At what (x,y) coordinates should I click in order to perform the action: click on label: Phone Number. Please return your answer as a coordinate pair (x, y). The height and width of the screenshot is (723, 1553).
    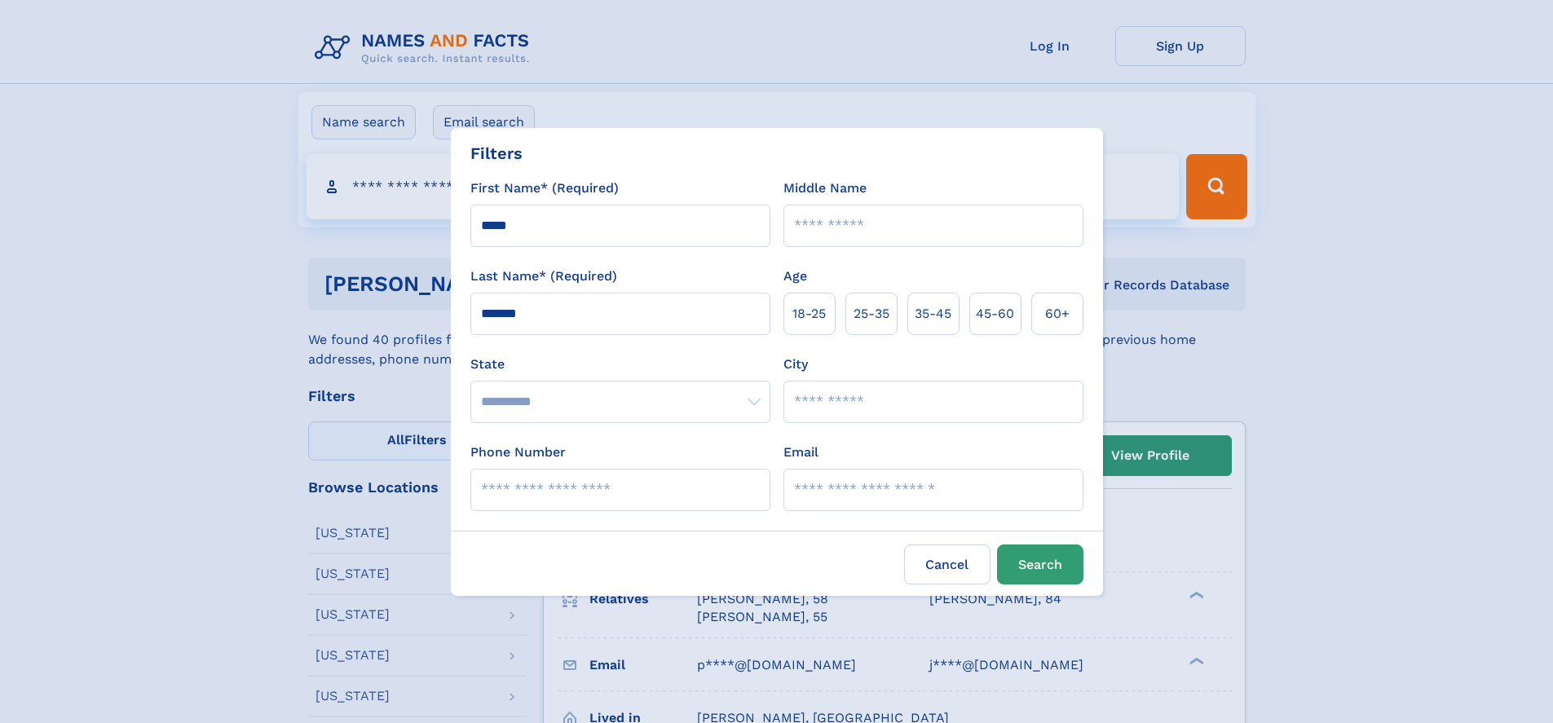
    Looking at the image, I should click on (518, 452).